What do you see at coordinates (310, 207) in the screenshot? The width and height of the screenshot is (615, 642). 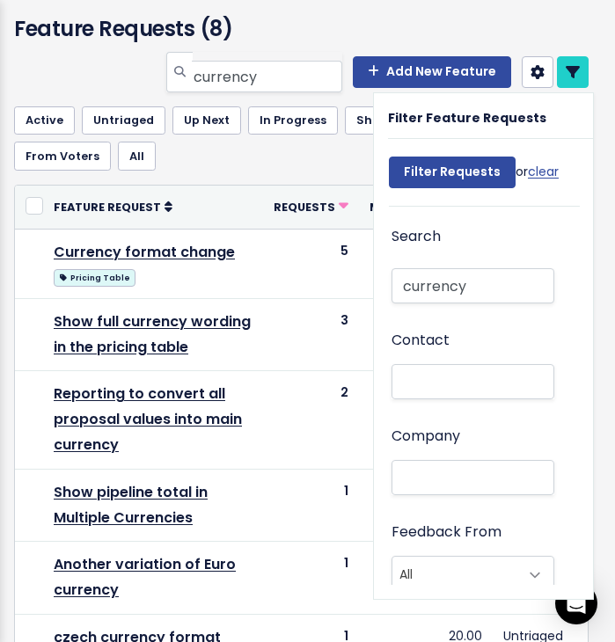 I see `a: Requests` at bounding box center [310, 207].